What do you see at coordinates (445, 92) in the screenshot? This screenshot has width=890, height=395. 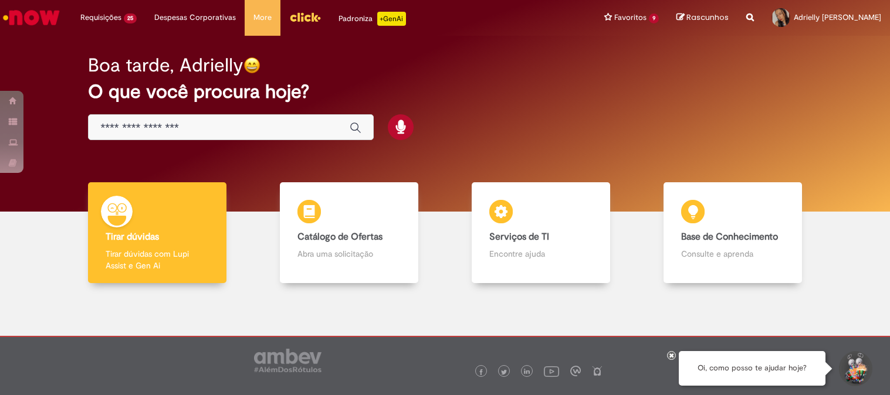 I see `h2: O que você procura hoje?` at bounding box center [445, 92].